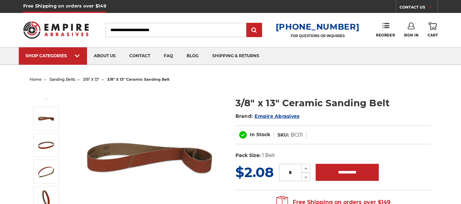 This screenshot has width=461, height=204. Describe the element at coordinates (268, 156) in the screenshot. I see `dd: 1 Belt` at that location.